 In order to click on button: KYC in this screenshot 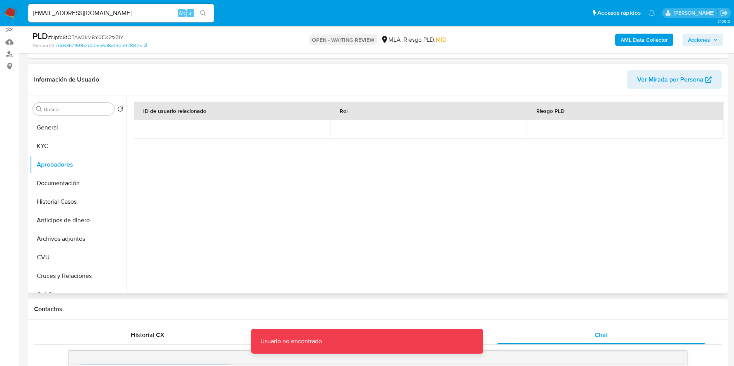, I will do `click(78, 146)`.